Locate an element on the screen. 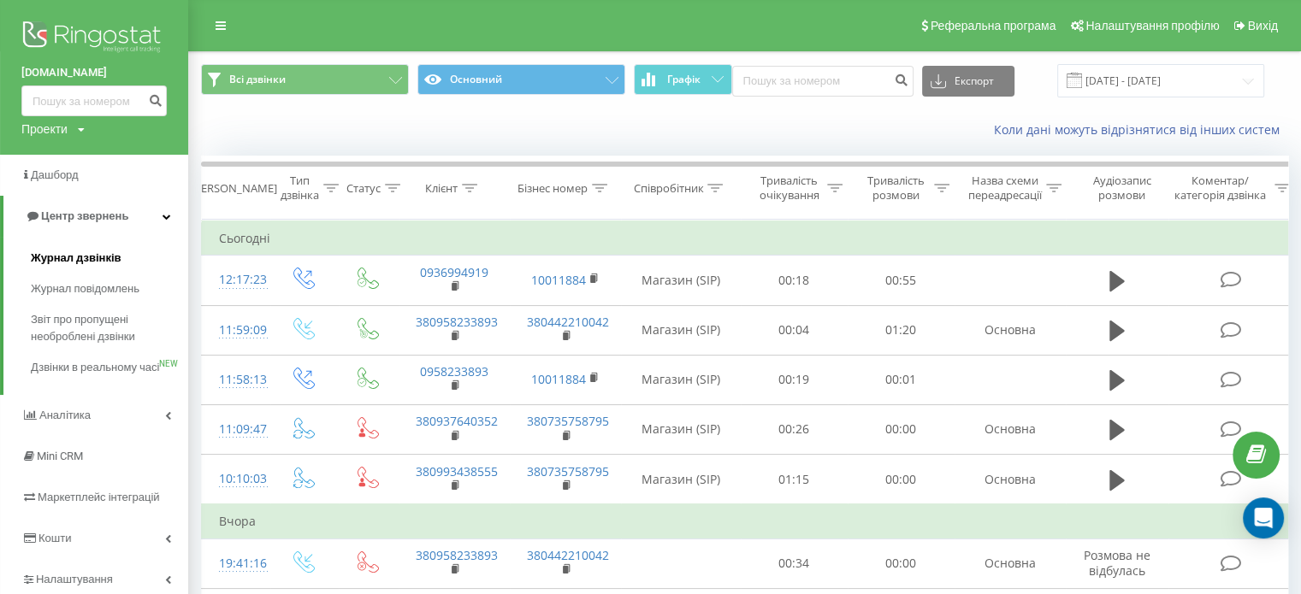 This screenshot has height=594, width=1301. a: Звіт про пропущені необроблені дзвінки is located at coordinates (109, 328).